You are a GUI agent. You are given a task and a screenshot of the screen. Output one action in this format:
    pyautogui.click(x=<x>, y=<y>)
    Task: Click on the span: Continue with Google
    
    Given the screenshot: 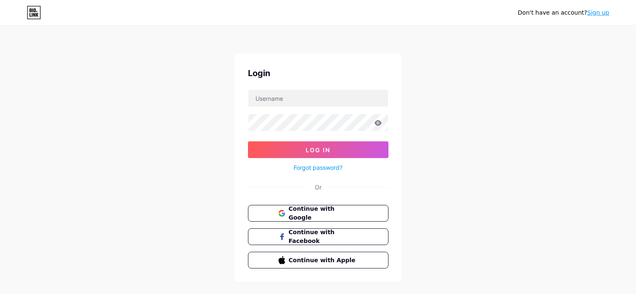 What is the action you would take?
    pyautogui.click(x=323, y=213)
    